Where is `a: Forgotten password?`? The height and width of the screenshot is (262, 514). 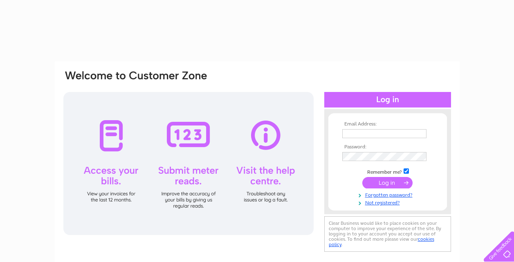
a: Forgotten password? is located at coordinates (388, 194).